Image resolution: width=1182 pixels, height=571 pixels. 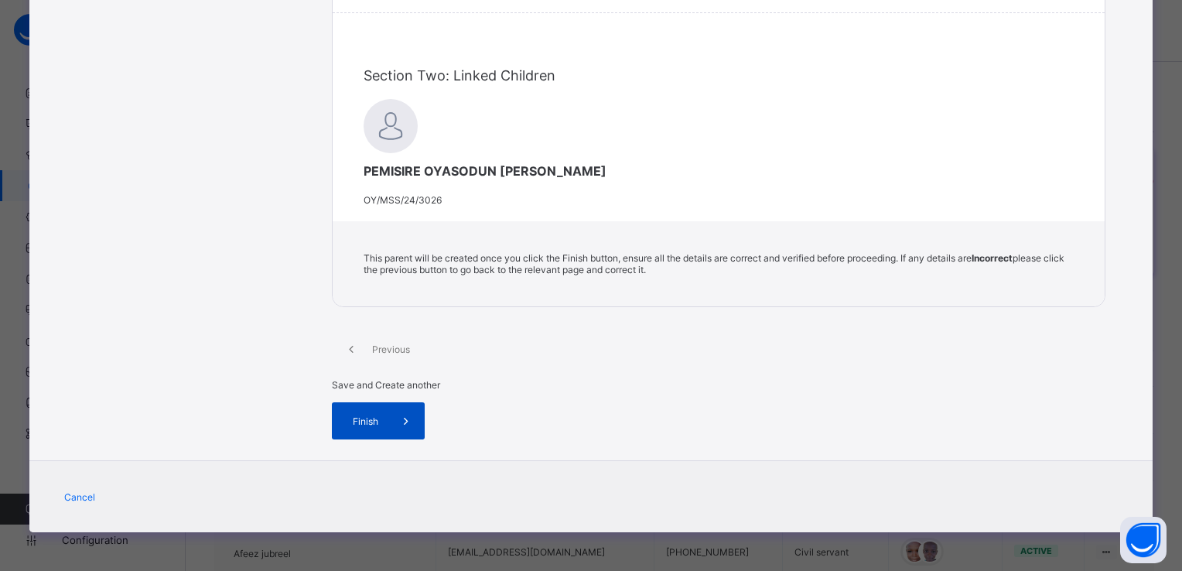 I want to click on span: Cancel, so click(x=80, y=497).